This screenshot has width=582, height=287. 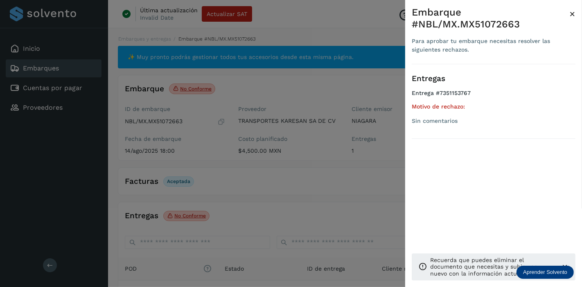 I want to click on div: Aprender Solvento, so click(x=545, y=272).